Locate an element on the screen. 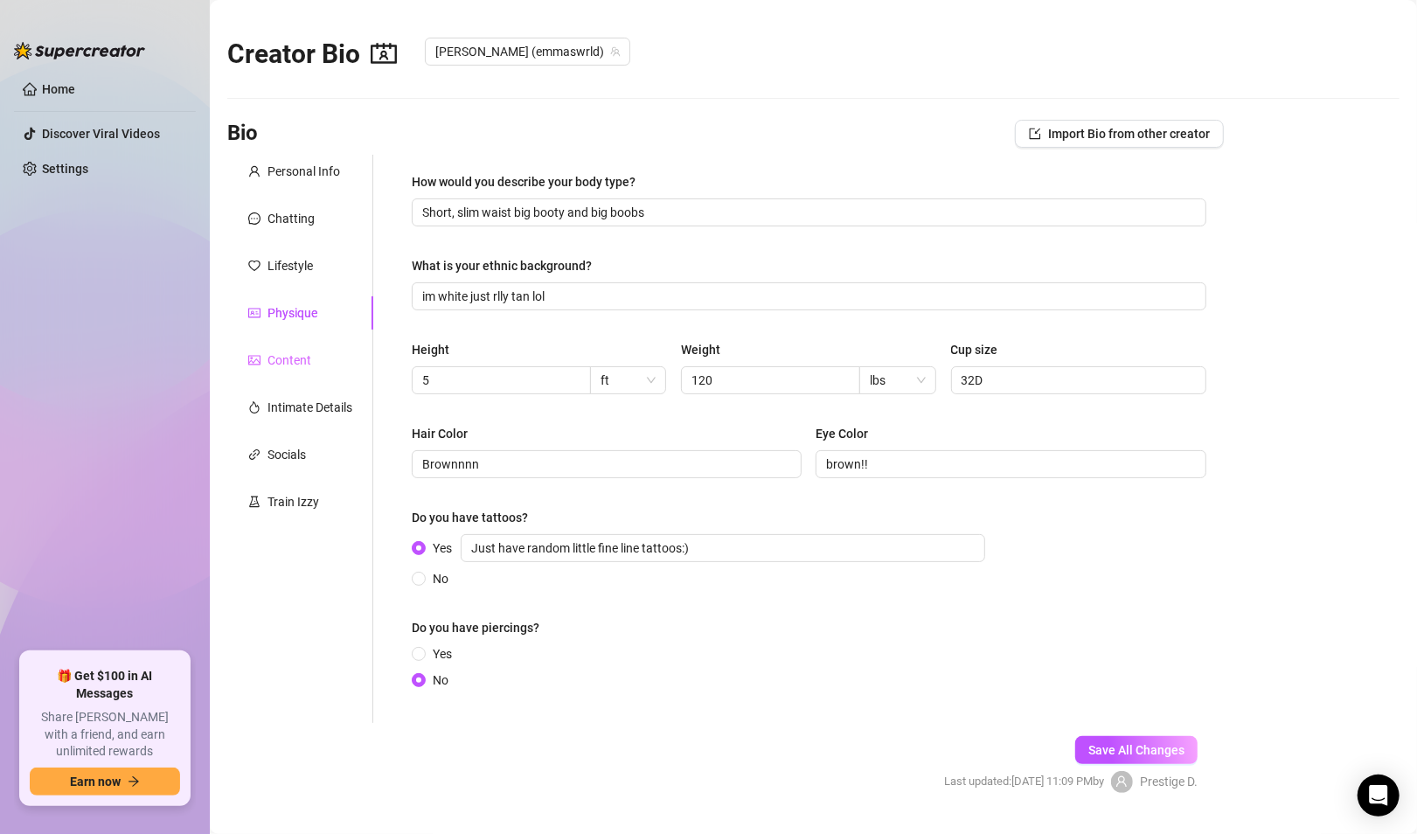  div: Cup size is located at coordinates (974, 350).